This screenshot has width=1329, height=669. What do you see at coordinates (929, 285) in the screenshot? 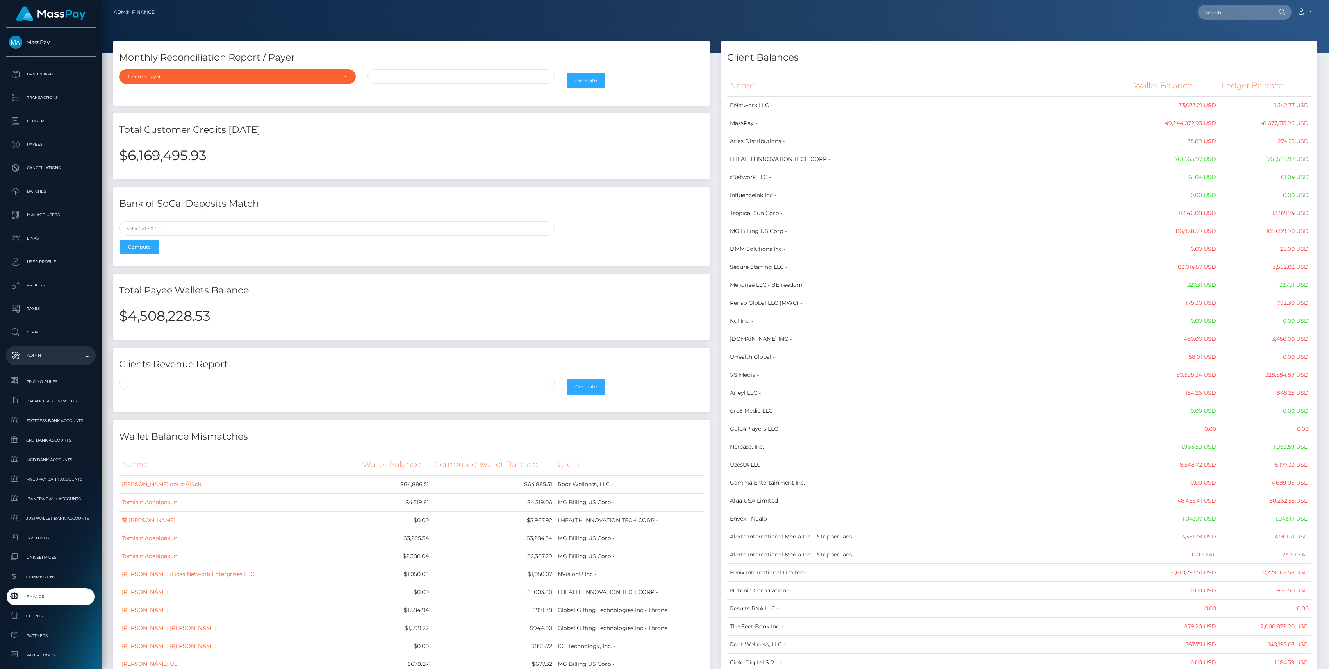
I see `td: Meliorise LLC - BEfreedom` at bounding box center [929, 285].